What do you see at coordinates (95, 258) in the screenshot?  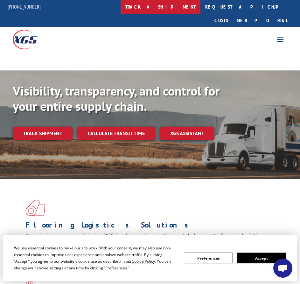 I see `div: We use essential cookies to make our site work. With your consent, we may also use non-essential ...` at bounding box center [95, 258].